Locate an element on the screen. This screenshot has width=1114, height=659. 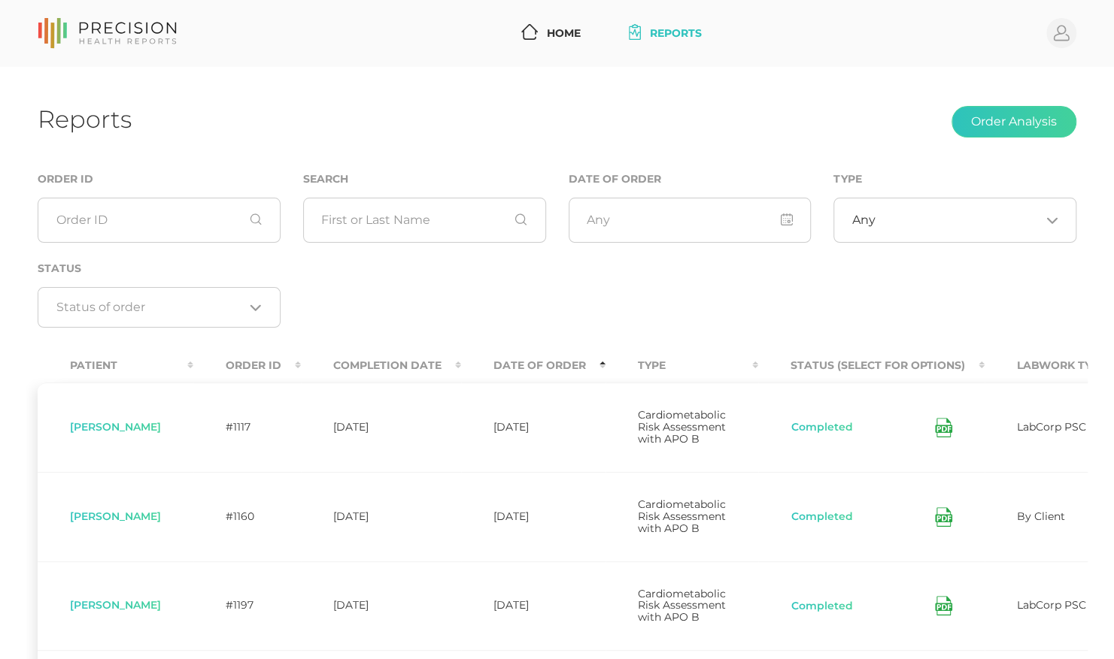
th: Type : activate to sort column ascending is located at coordinates (681, 365).